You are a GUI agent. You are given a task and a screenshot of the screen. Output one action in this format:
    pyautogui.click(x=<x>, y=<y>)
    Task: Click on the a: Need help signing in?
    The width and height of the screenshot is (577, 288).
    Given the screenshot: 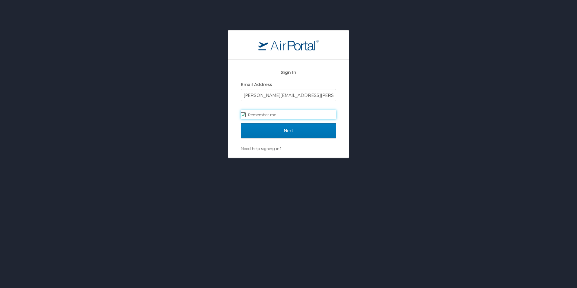 What is the action you would take?
    pyautogui.click(x=261, y=148)
    